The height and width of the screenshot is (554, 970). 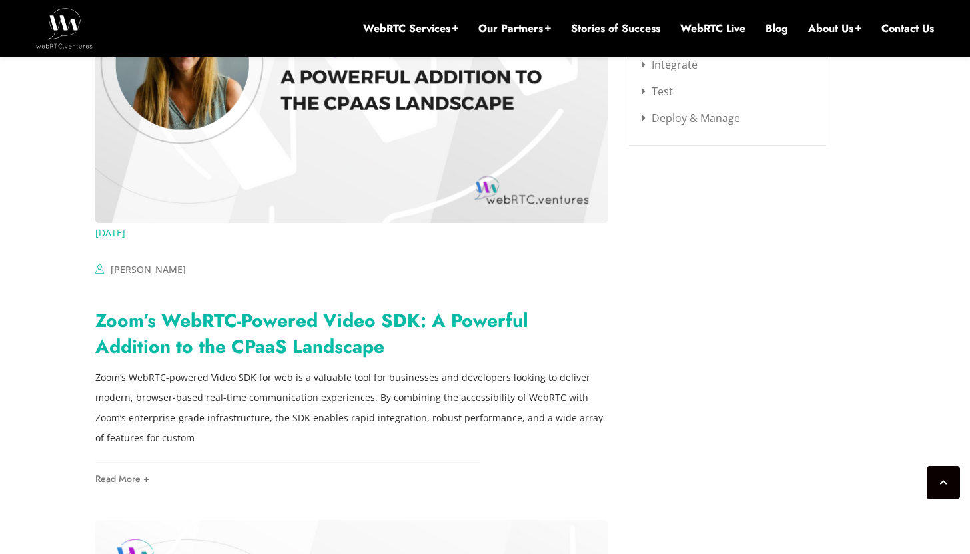 What do you see at coordinates (410, 29) in the screenshot?
I see `a: WebRTC Services` at bounding box center [410, 29].